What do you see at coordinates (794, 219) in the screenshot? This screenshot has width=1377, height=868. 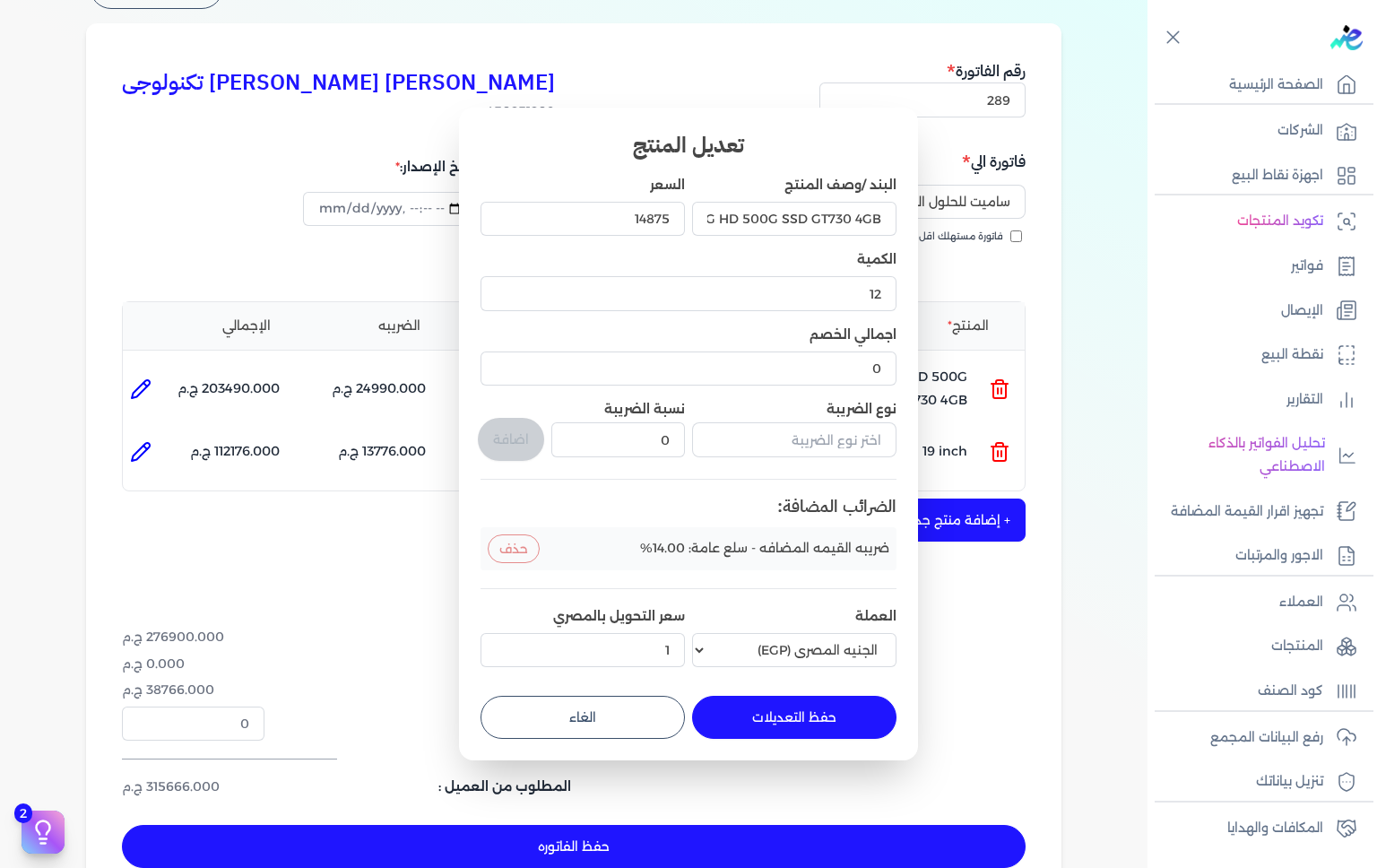 I see `input: البند /وصف المنتج` at bounding box center [794, 219].